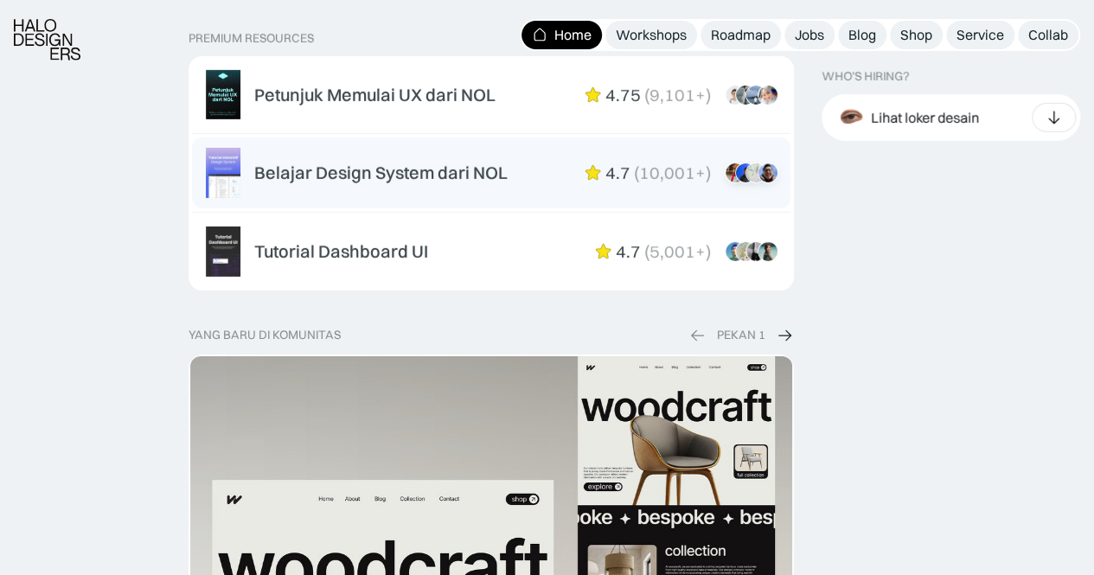 Image resolution: width=1094 pixels, height=575 pixels. What do you see at coordinates (341, 252) in the screenshot?
I see `div: Tutorial Dashboard UI` at bounding box center [341, 252].